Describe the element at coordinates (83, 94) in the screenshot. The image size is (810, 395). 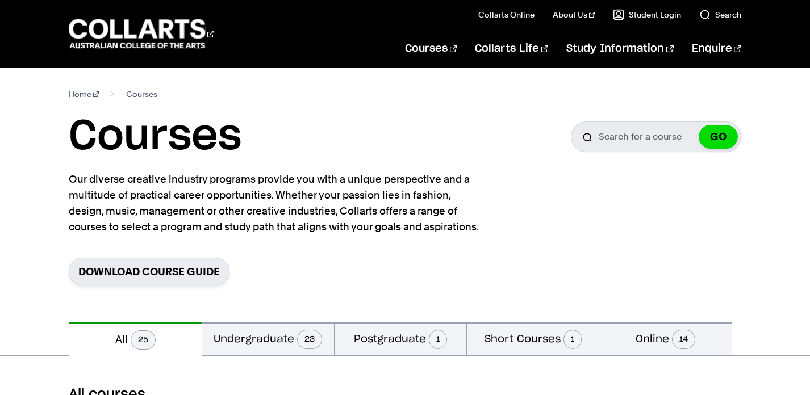
I see `a: Home` at that location.